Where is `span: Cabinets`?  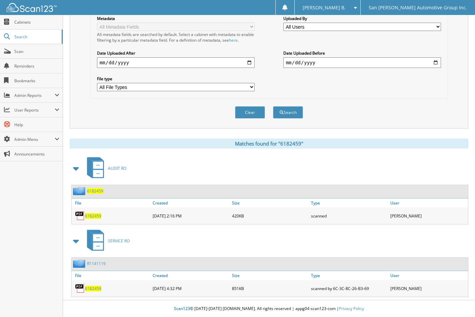
span: Cabinets is located at coordinates (37, 22).